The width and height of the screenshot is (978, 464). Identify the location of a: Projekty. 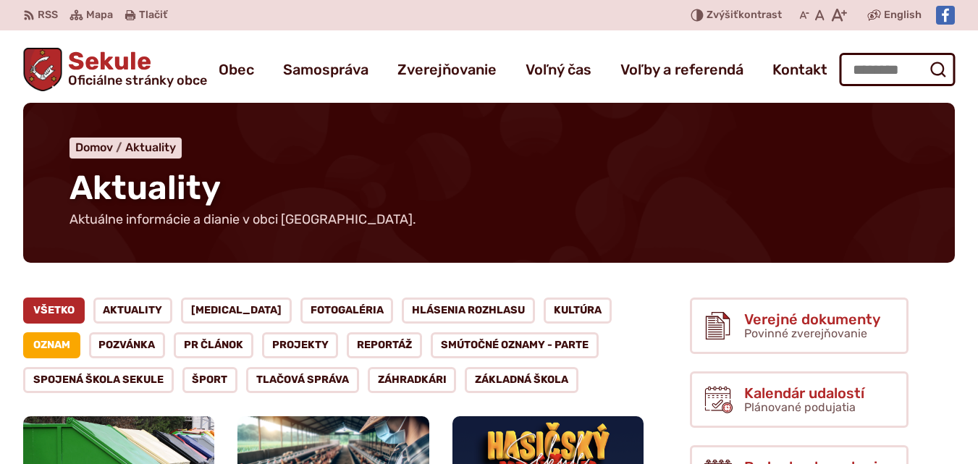
(300, 345).